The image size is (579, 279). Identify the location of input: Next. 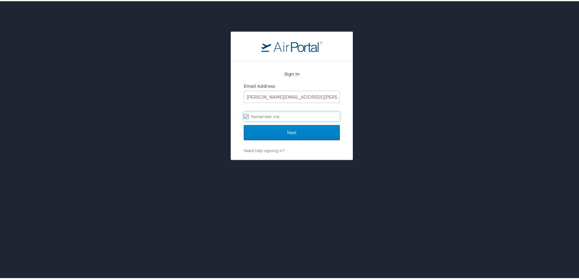
(292, 132).